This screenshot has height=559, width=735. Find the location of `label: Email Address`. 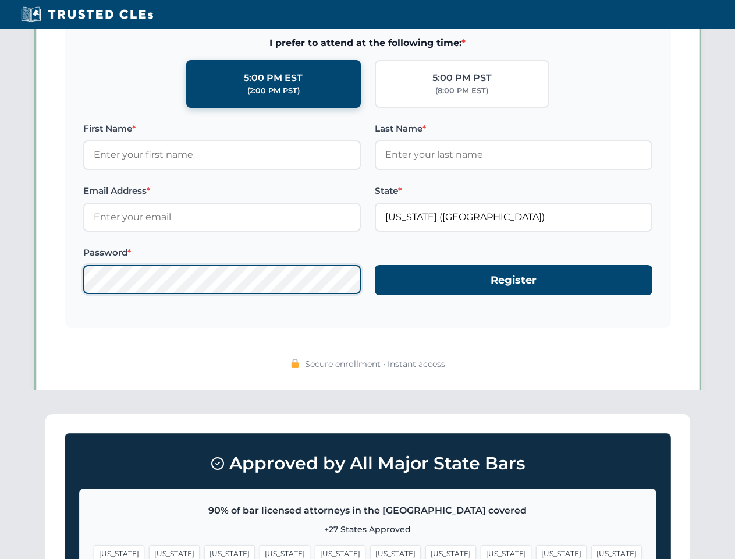

label: Email Address is located at coordinates (222, 191).